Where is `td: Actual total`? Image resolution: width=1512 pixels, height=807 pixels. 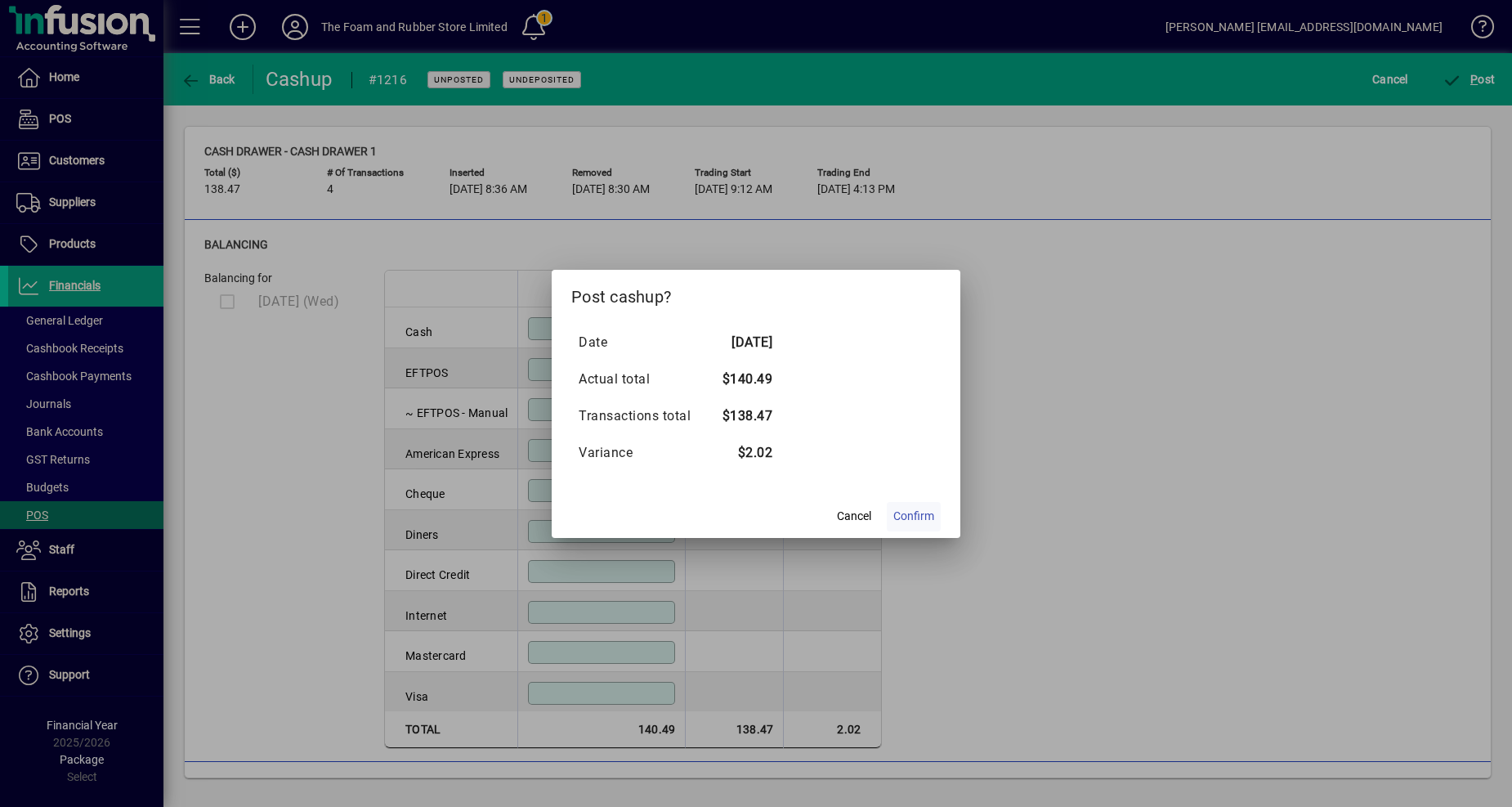
td: Actual total is located at coordinates (643, 379).